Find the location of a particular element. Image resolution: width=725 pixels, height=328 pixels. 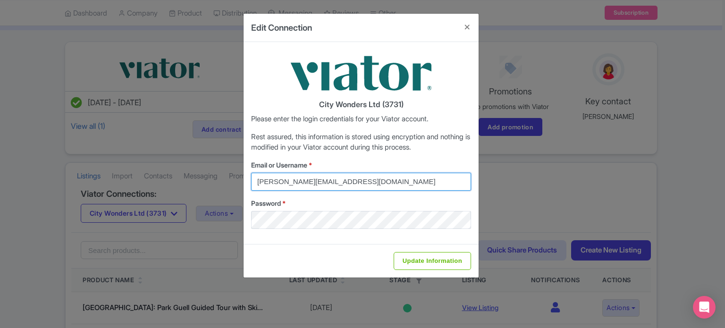

p: Please enter the login credentials for your Viator account. is located at coordinates (361, 119).